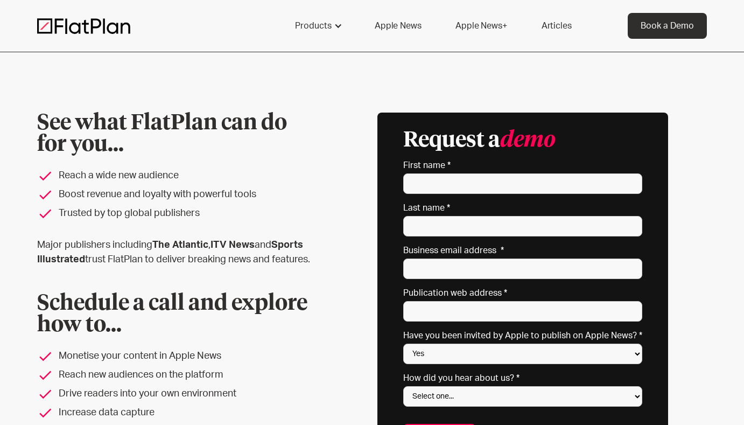  I want to click on li: Boost revenue and loyalty with powerful tools, so click(175, 194).